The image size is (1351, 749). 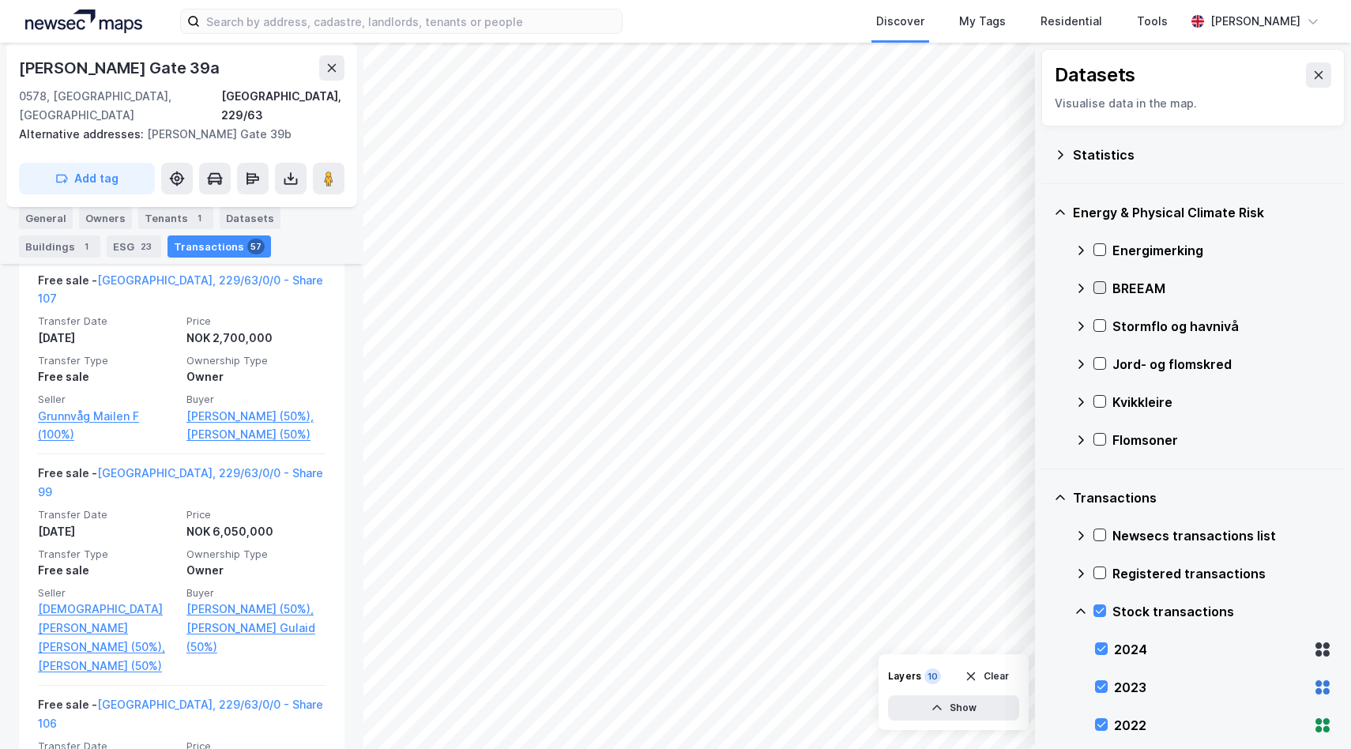 I want to click on div: 10, so click(x=932, y=676).